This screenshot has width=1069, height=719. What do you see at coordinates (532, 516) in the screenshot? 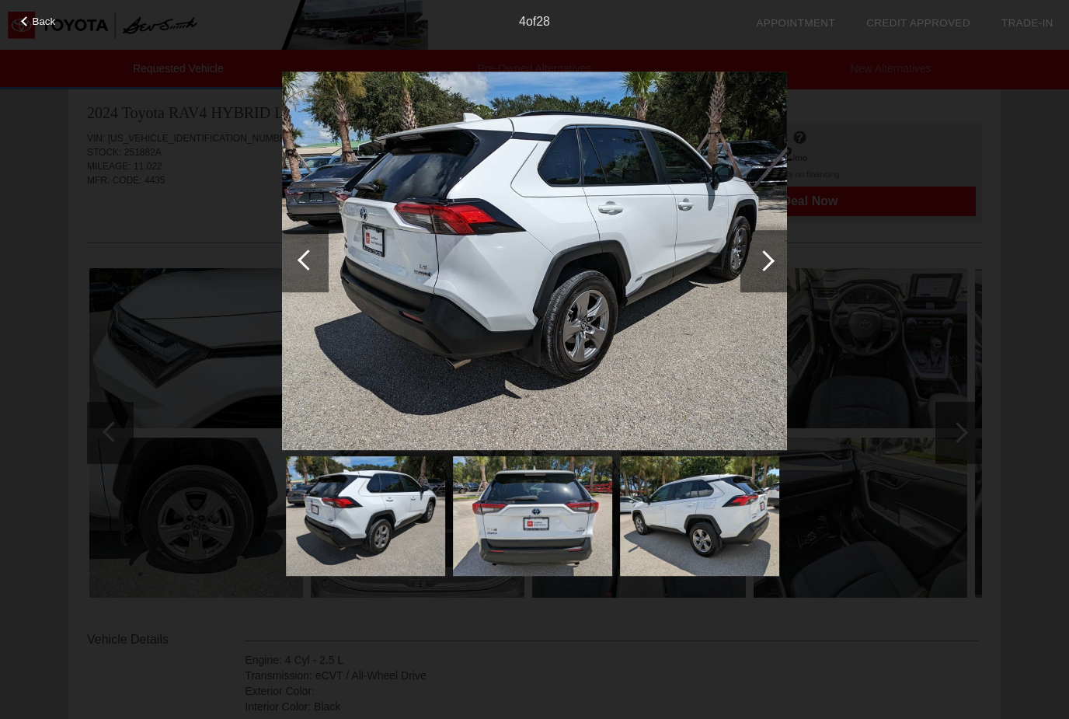
I see `img: 5.jpg` at bounding box center [532, 516].